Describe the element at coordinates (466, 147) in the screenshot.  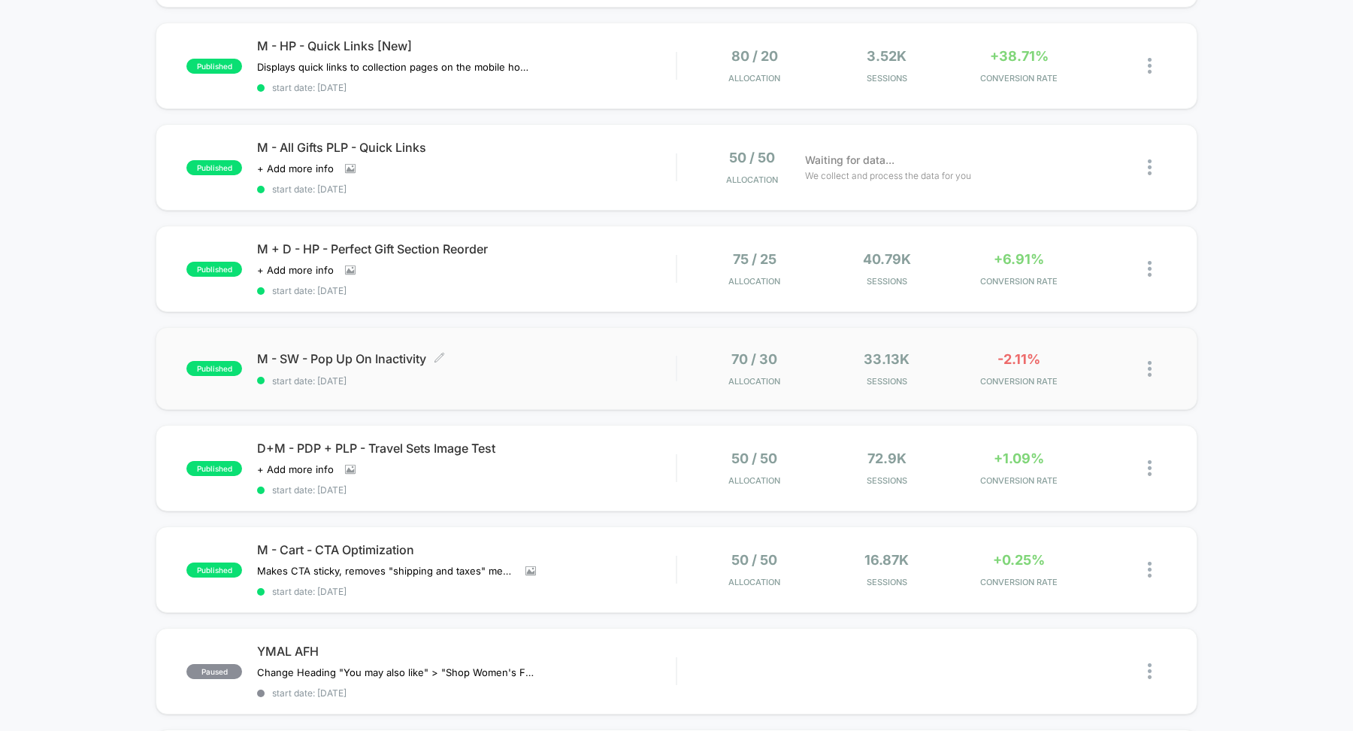
I see `span: M - All Gifts PLP - Quick Links` at that location.